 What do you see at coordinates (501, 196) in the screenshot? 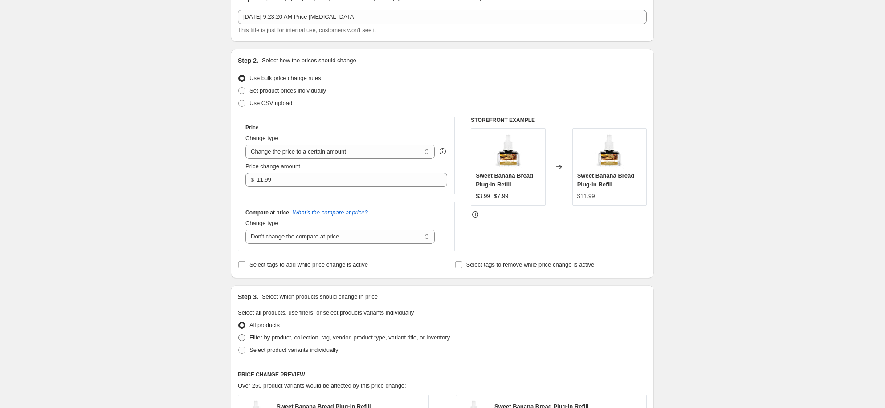
I see `strike: $7.99` at bounding box center [501, 196].